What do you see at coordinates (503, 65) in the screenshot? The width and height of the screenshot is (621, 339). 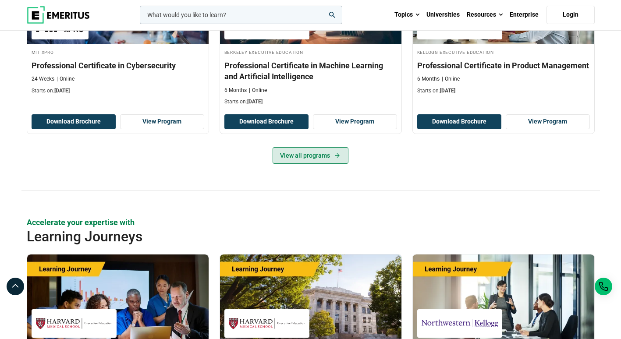 I see `h3: Professional Certificate in Product Management` at bounding box center [503, 65].